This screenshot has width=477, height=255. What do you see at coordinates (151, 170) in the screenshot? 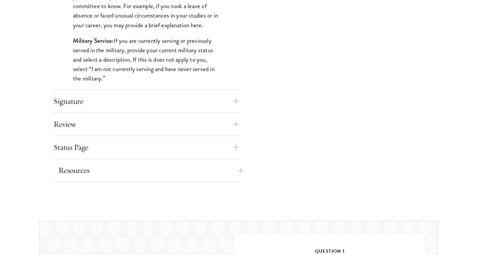
I see `button: Resources` at bounding box center [151, 170].